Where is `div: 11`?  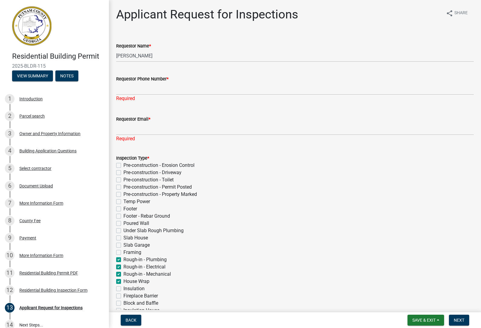 div: 11 is located at coordinates (10, 273).